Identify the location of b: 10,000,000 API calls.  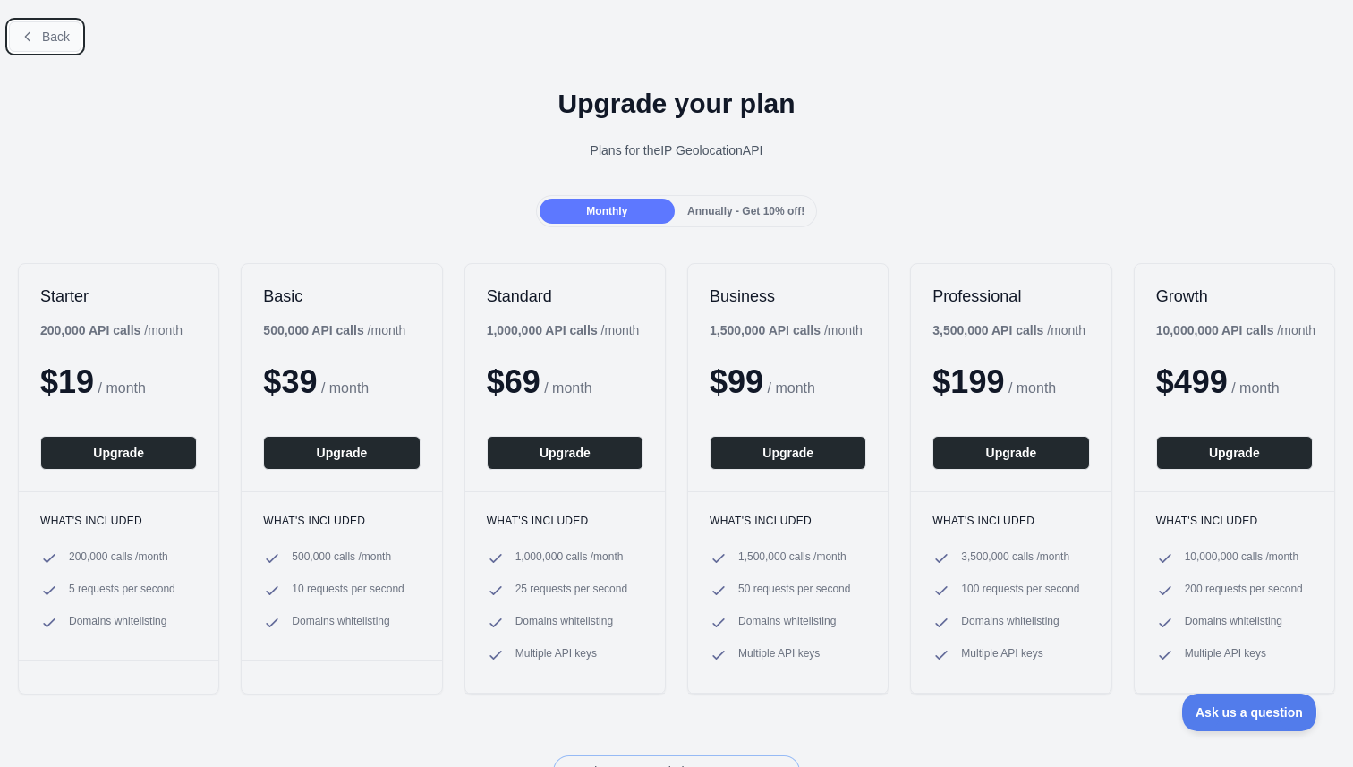
(1215, 330).